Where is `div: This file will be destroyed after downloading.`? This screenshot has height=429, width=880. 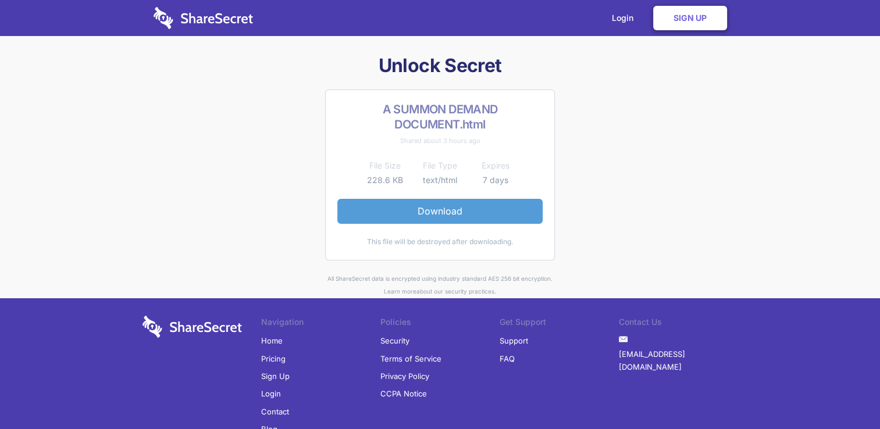 div: This file will be destroyed after downloading. is located at coordinates (440, 242).